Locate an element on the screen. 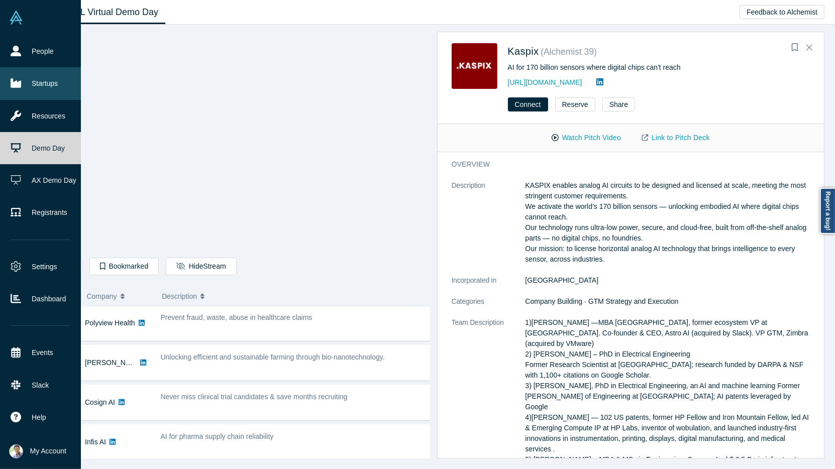  small: ( Alchemist 39 ) is located at coordinates (569, 52).